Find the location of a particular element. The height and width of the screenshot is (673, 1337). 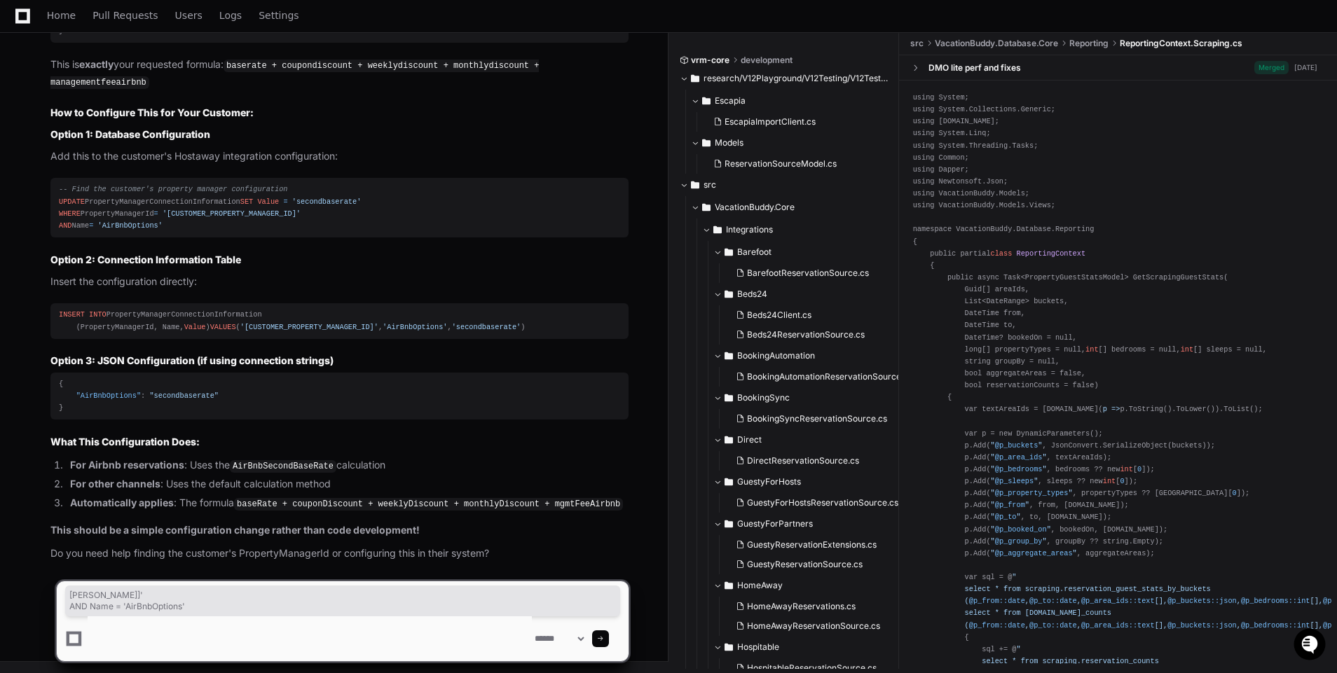

div: Start new chat is located at coordinates (139, 111).